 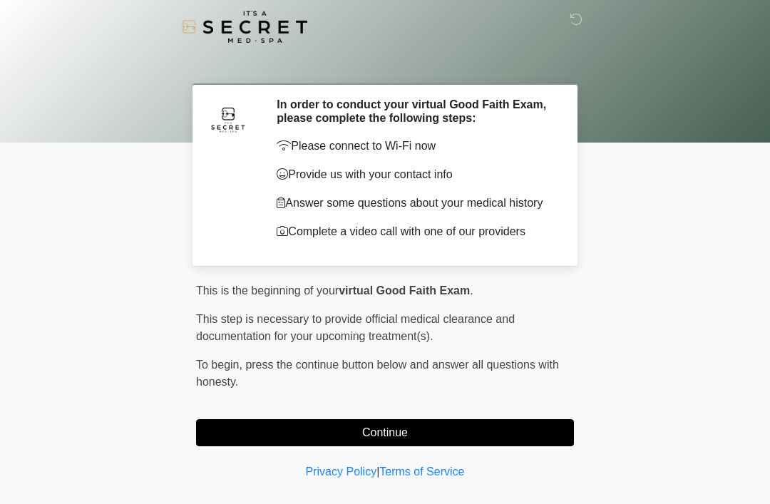 What do you see at coordinates (414, 203) in the screenshot?
I see `p: Answer some questions about your medical history` at bounding box center [414, 203].